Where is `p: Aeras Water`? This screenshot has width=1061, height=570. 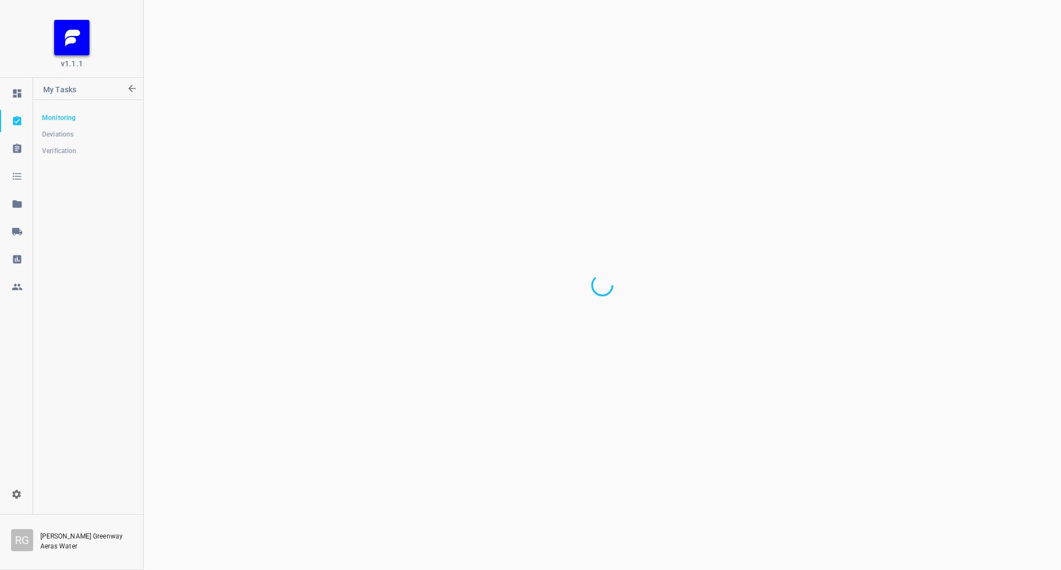
p: Aeras Water is located at coordinates (85, 546).